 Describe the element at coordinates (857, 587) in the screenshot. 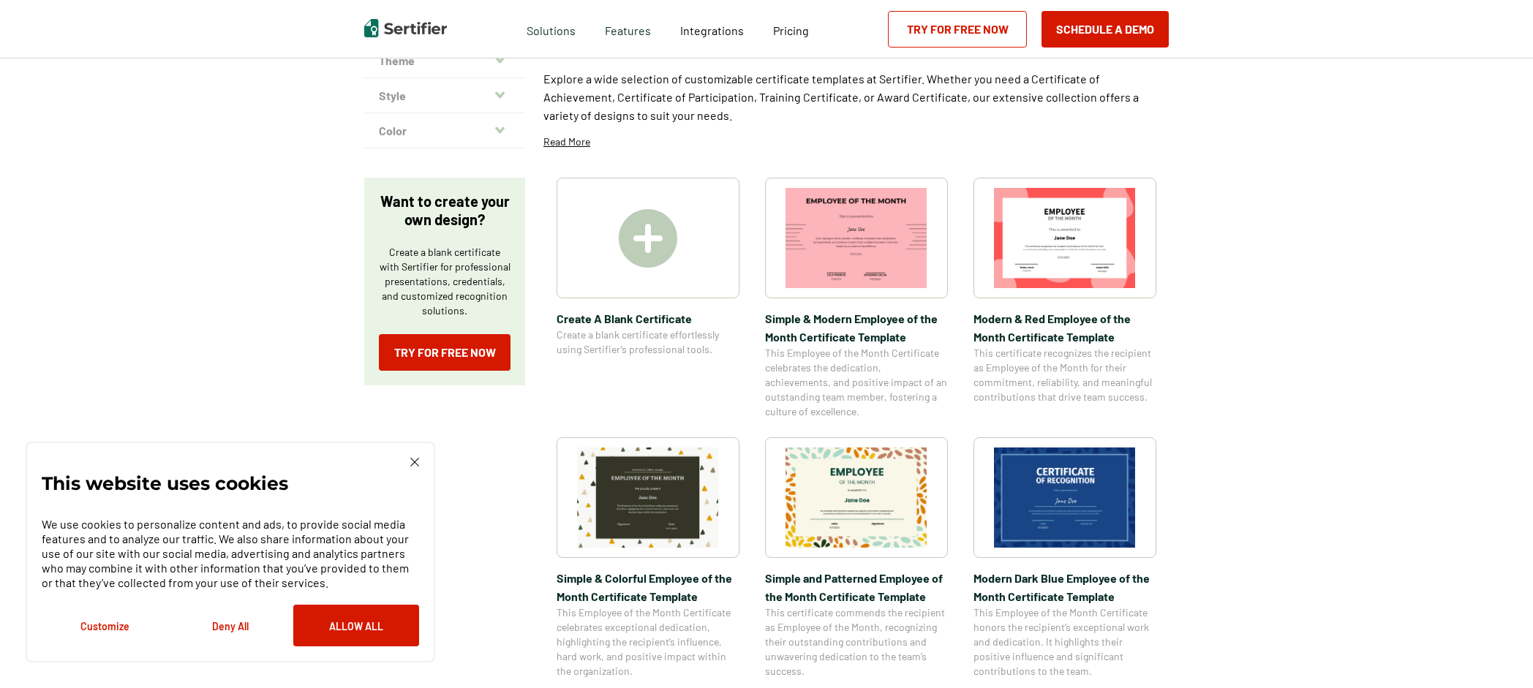

I see `span: Simple and Patterned Employee of the Month Certificate Template` at that location.